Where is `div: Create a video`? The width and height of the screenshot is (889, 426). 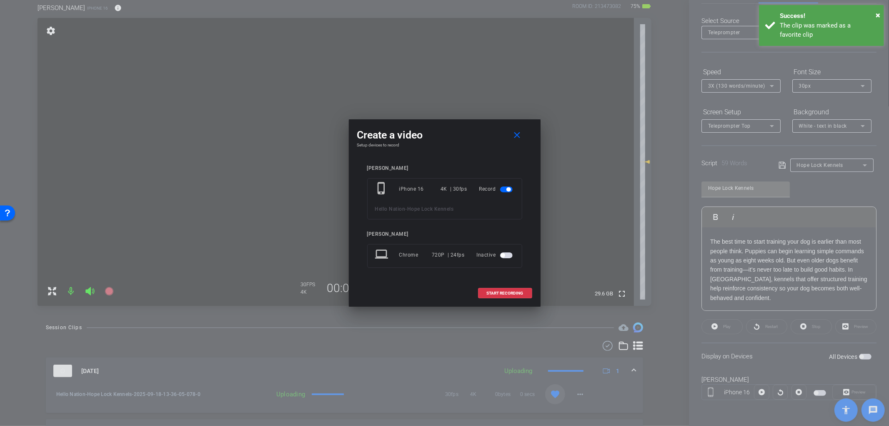
div: Create a video is located at coordinates (445, 135).